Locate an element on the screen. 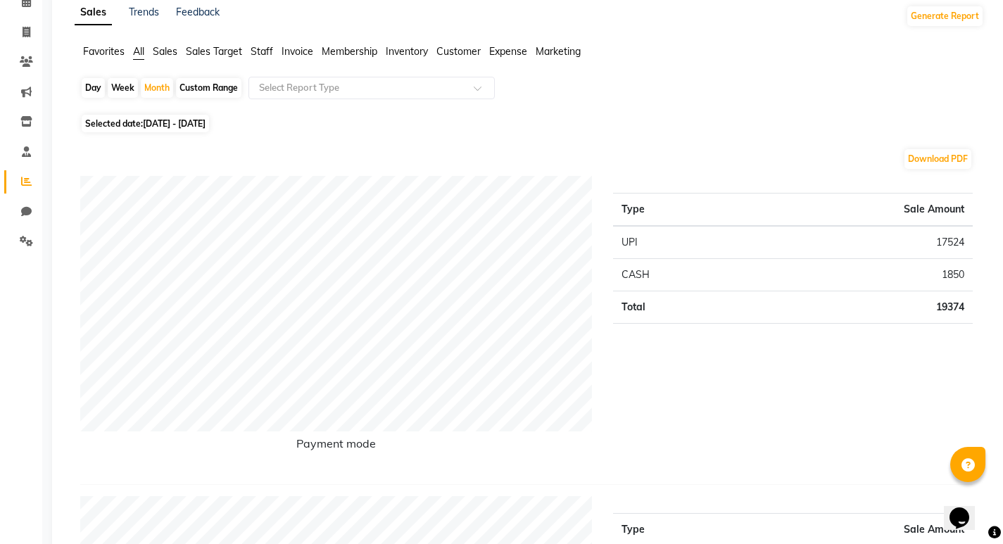 Image resolution: width=1003 pixels, height=544 pixels. button: Generate Report is located at coordinates (945, 16).